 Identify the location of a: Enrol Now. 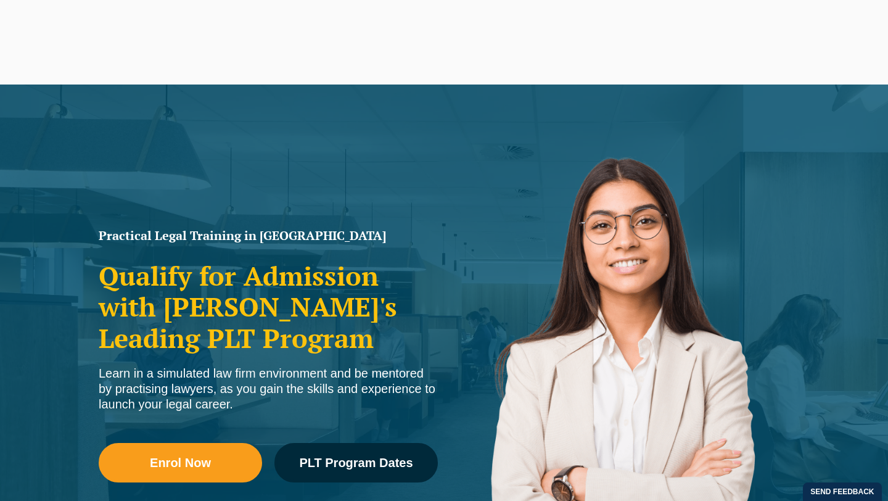
(180, 462).